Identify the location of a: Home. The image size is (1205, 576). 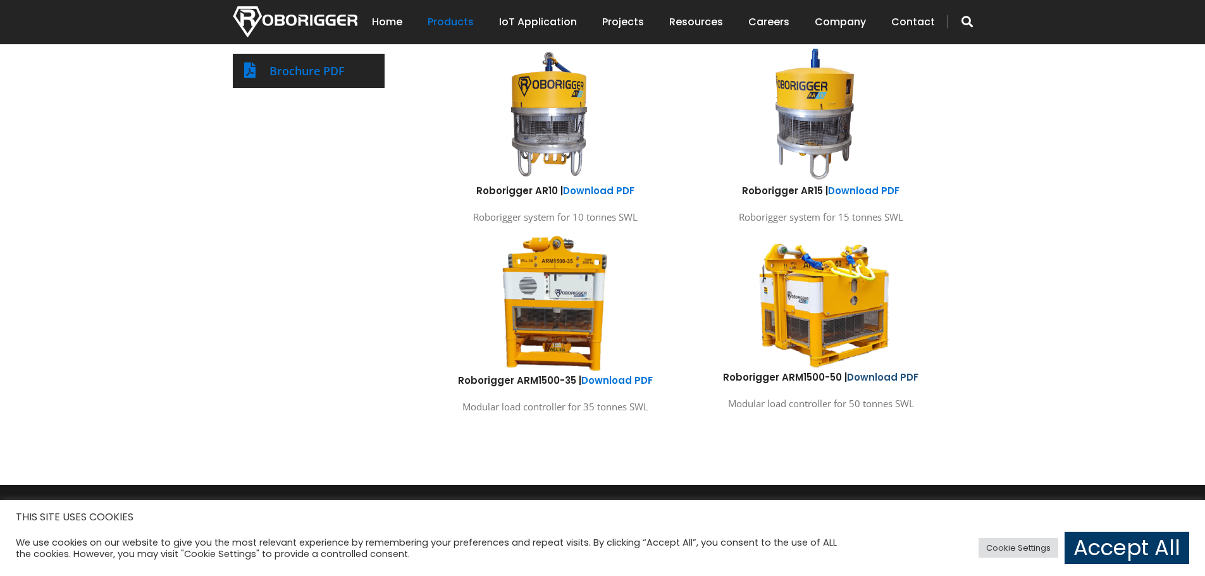
(387, 22).